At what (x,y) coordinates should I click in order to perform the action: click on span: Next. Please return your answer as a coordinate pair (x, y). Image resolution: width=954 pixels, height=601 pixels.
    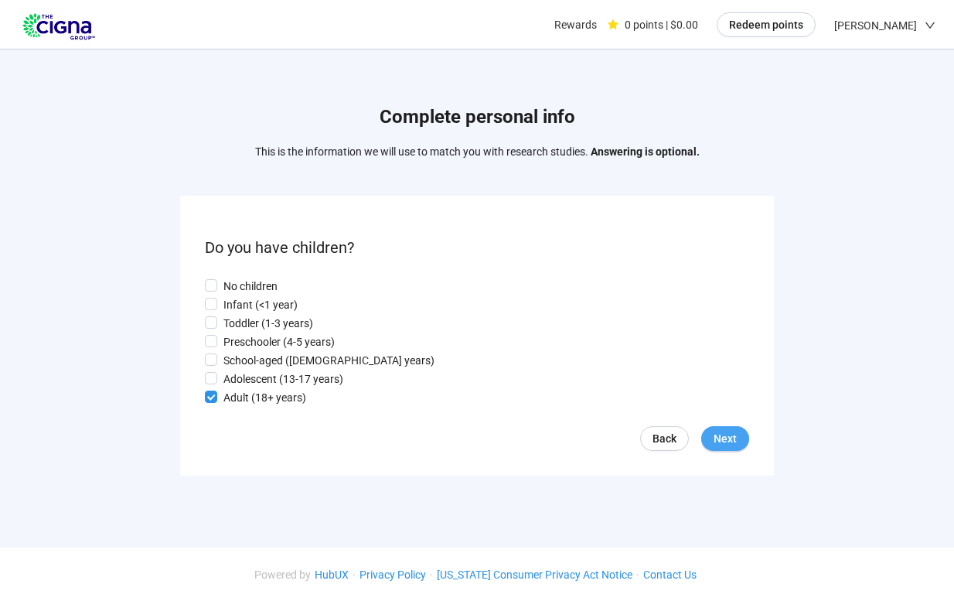
    Looking at the image, I should click on (725, 438).